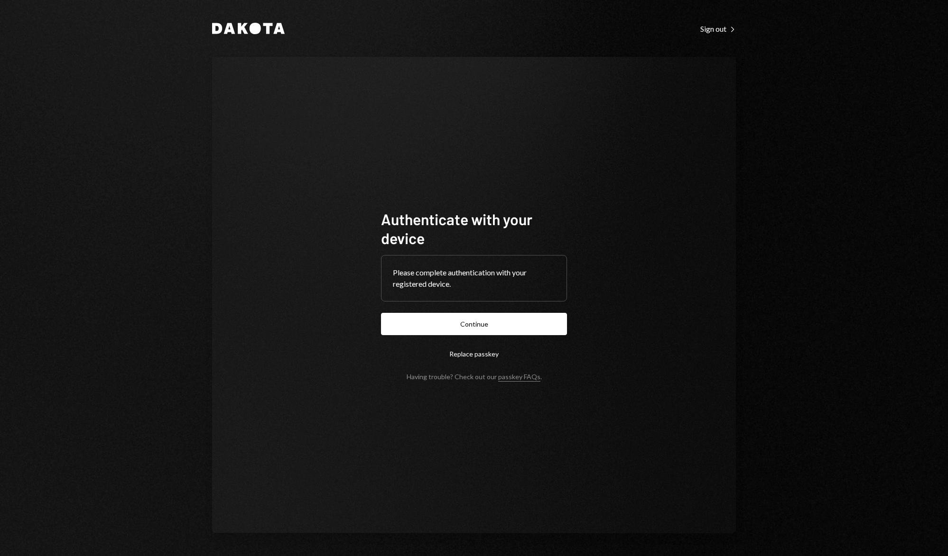  Describe the element at coordinates (474, 354) in the screenshot. I see `button: Replace passkey` at that location.